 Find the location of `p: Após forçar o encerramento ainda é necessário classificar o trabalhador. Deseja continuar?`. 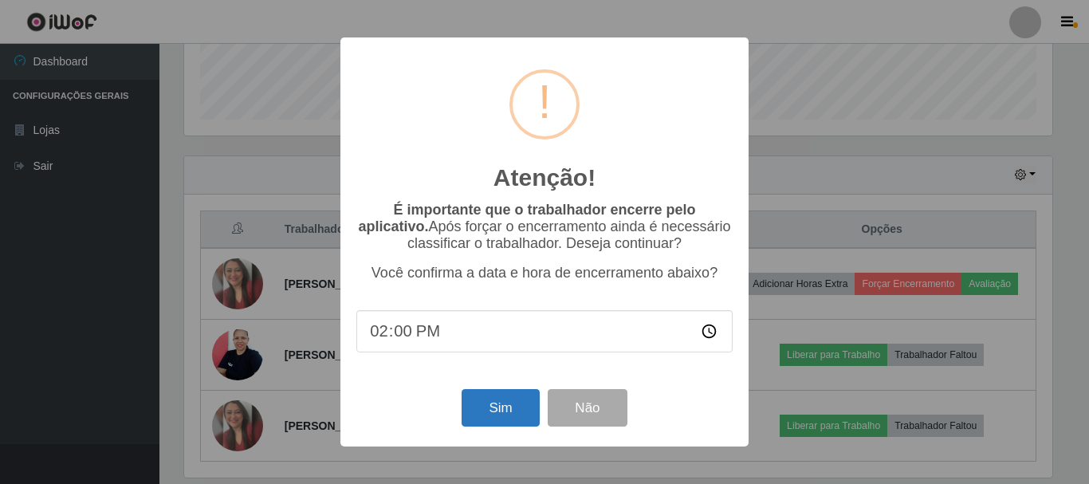

p: Após forçar o encerramento ainda é necessário classificar o trabalhador. Deseja continuar? is located at coordinates (544, 226).